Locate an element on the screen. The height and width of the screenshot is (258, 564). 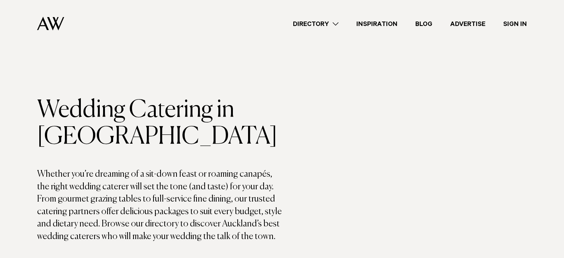
p: Whether you’re dreaming of a sit-down feast or roaming canapés, the right wedding caterer will se... is located at coordinates (160, 206).